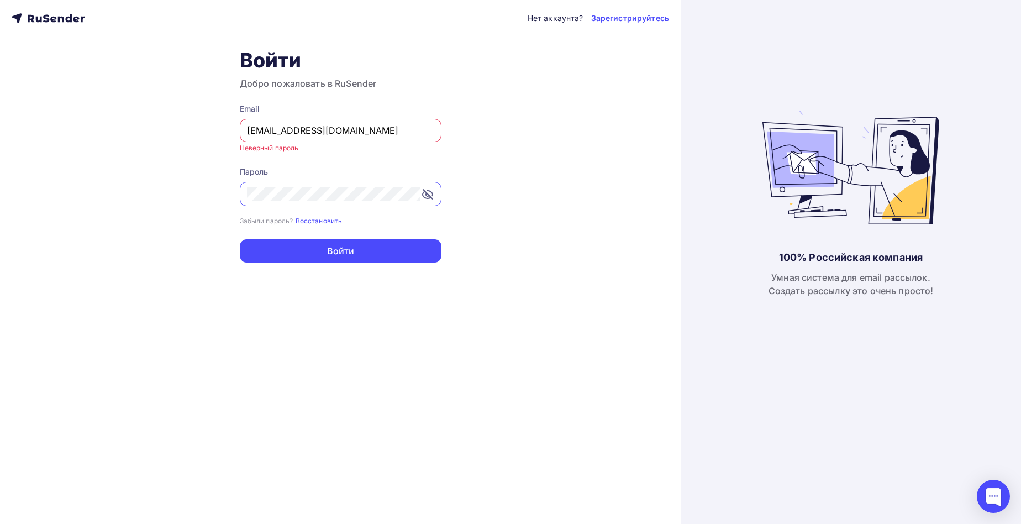  I want to click on small: Забыли пароль?, so click(266, 220).